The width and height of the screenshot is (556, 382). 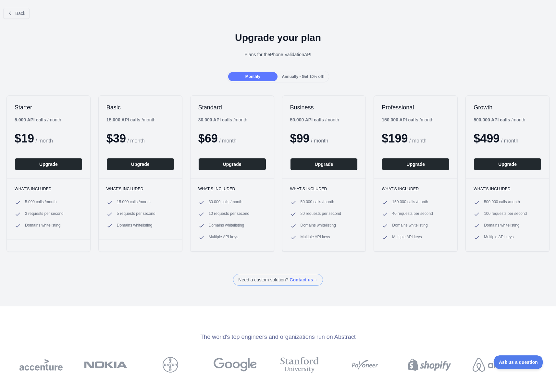 I want to click on b: 150.000 API calls, so click(x=400, y=120).